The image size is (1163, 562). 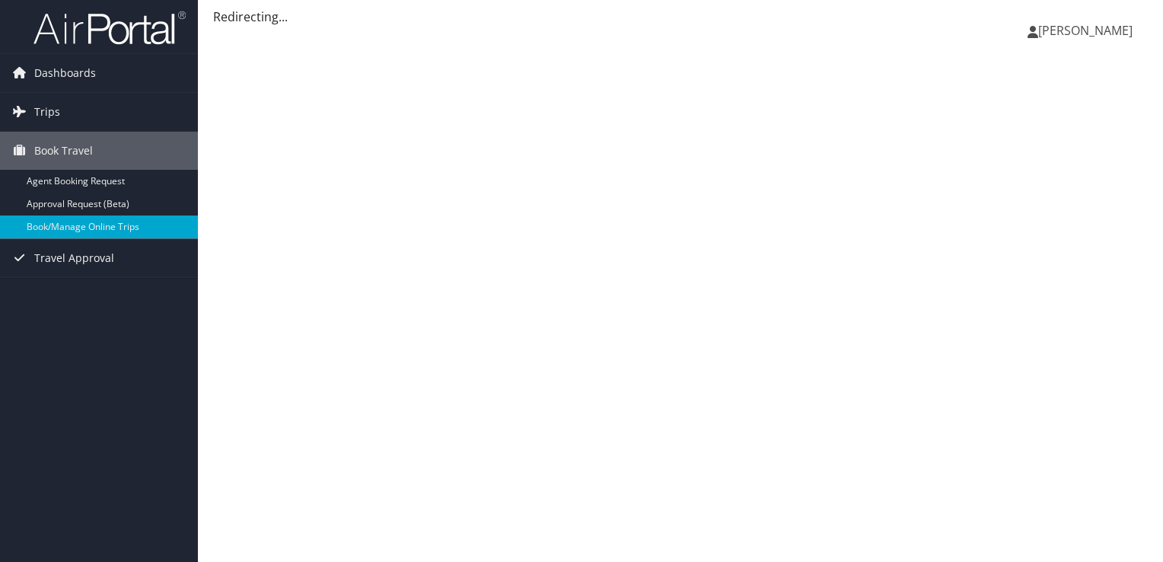 What do you see at coordinates (74, 258) in the screenshot?
I see `span: Travel Approval` at bounding box center [74, 258].